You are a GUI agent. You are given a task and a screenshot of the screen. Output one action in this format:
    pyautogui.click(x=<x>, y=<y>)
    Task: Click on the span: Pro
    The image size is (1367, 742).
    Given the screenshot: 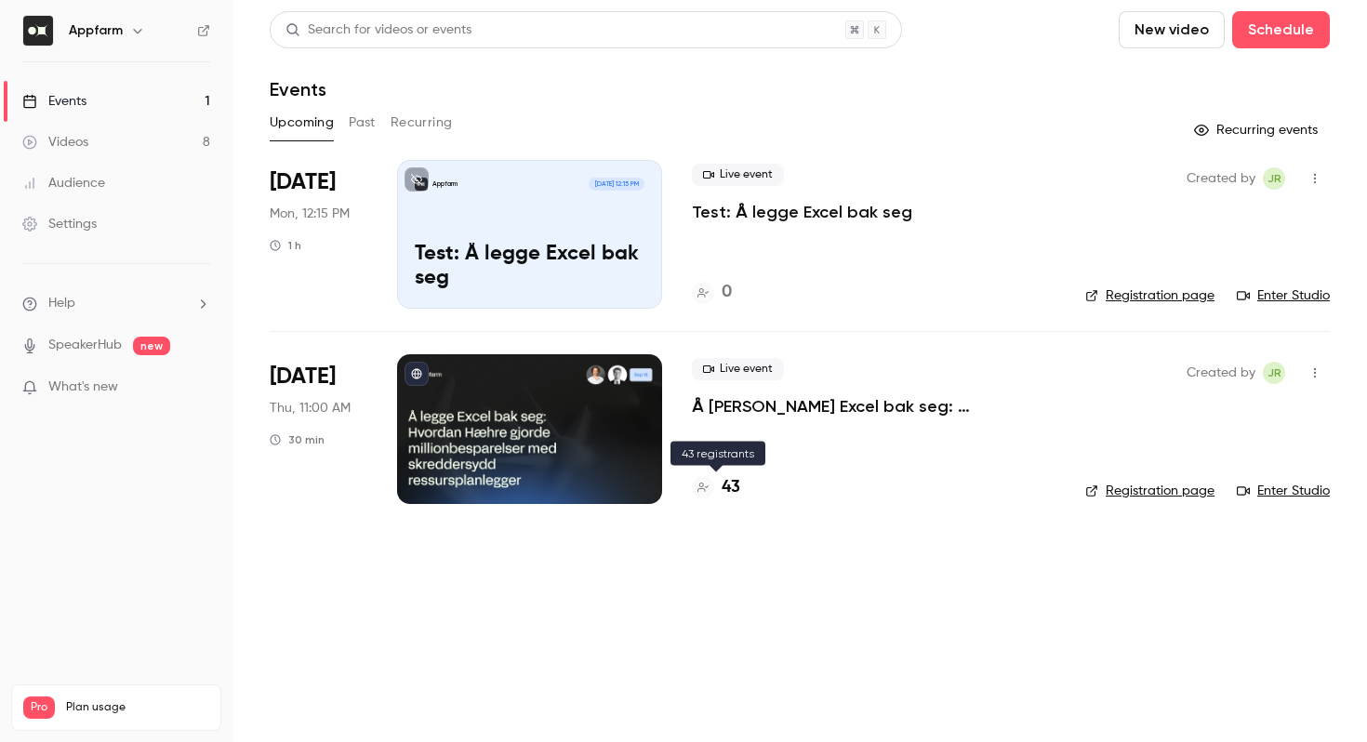 What is the action you would take?
    pyautogui.click(x=39, y=708)
    